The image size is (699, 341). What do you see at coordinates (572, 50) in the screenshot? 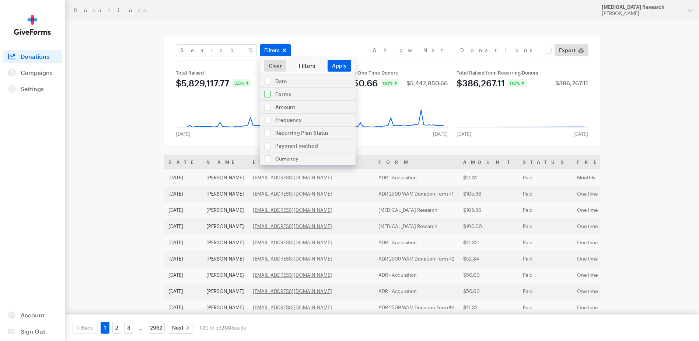
I see `a: Export` at bounding box center [572, 50].